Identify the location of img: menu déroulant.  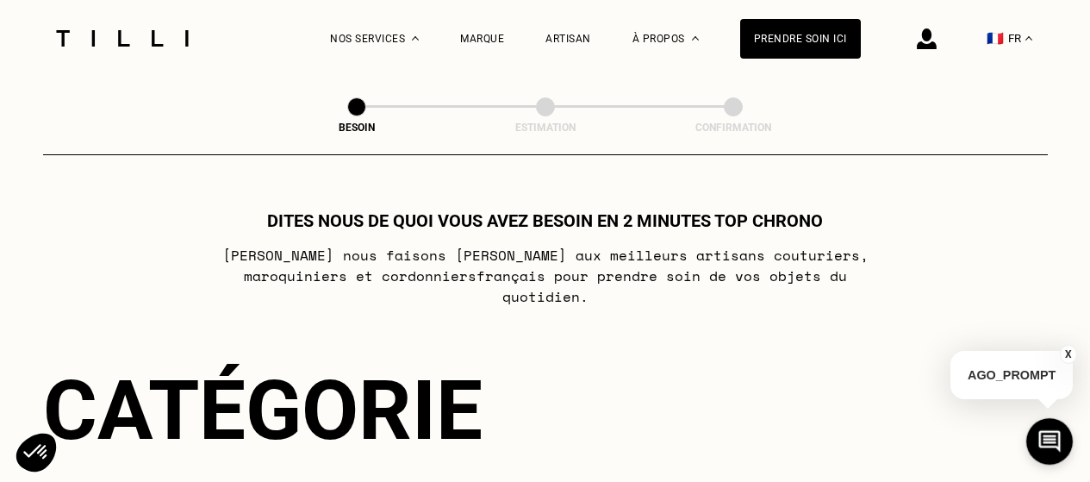
(1029, 38).